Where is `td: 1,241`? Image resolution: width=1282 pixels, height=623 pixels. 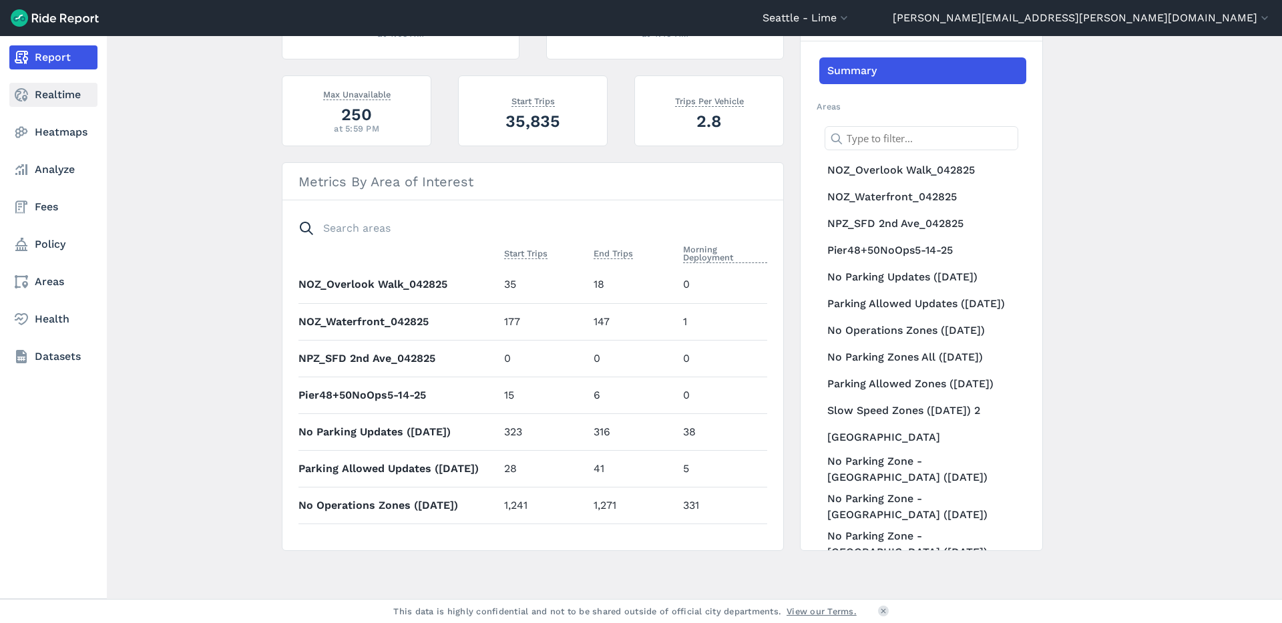
td: 1,241 is located at coordinates (544, 505).